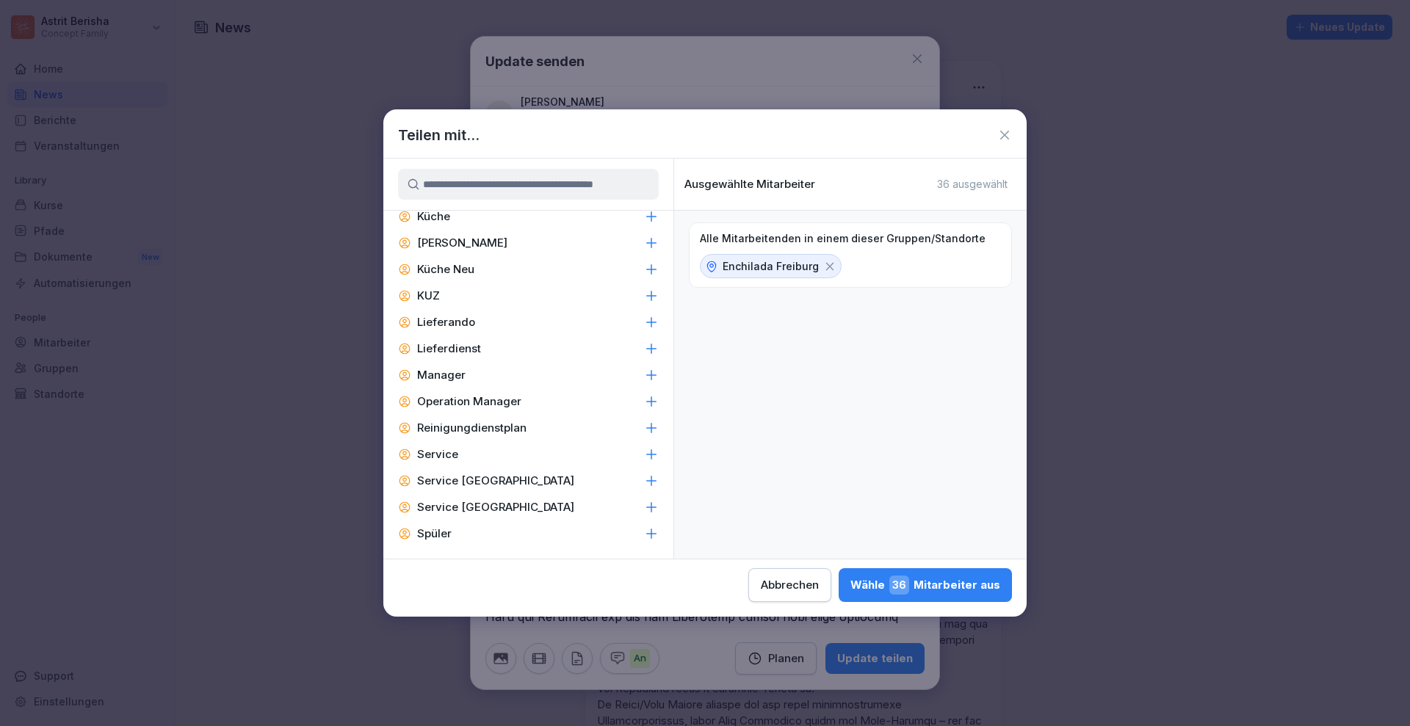 This screenshot has height=726, width=1410. I want to click on p: Küche, so click(433, 217).